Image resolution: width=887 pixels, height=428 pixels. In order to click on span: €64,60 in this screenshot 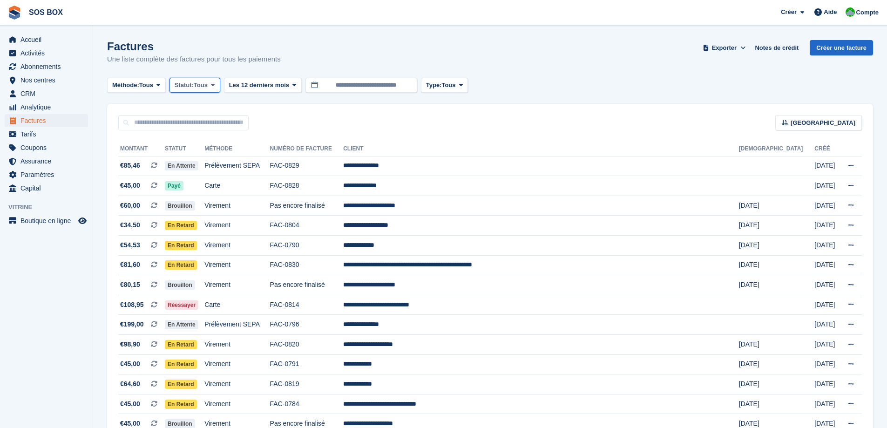, I will do `click(130, 384)`.